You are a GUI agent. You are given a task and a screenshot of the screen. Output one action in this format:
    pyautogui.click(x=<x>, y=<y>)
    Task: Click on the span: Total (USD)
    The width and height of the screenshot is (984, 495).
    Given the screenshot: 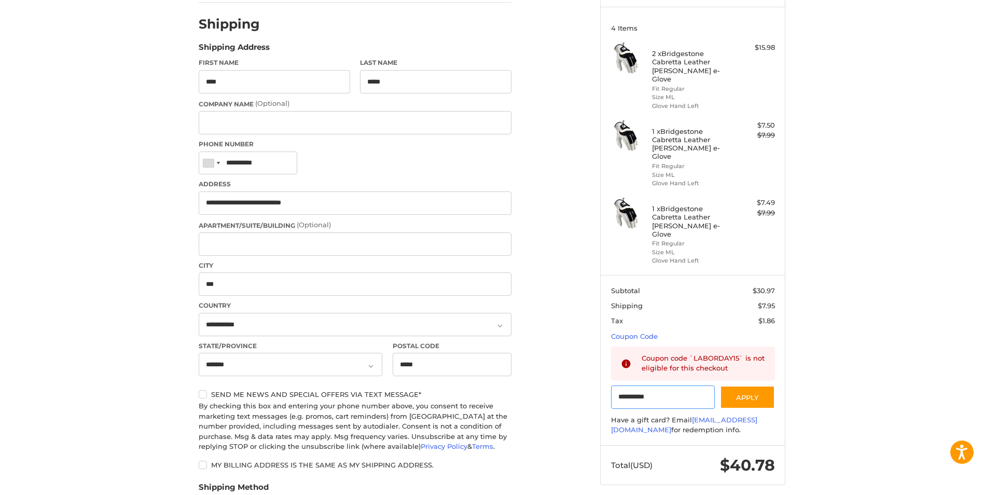 What is the action you would take?
    pyautogui.click(x=631, y=465)
    